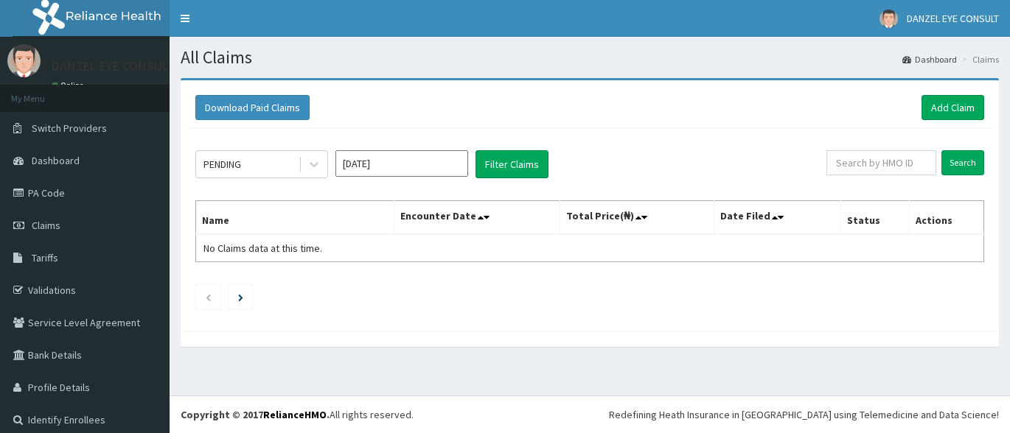 The width and height of the screenshot is (1010, 433). Describe the element at coordinates (637, 218) in the screenshot. I see `th: Total Price(₦)` at that location.